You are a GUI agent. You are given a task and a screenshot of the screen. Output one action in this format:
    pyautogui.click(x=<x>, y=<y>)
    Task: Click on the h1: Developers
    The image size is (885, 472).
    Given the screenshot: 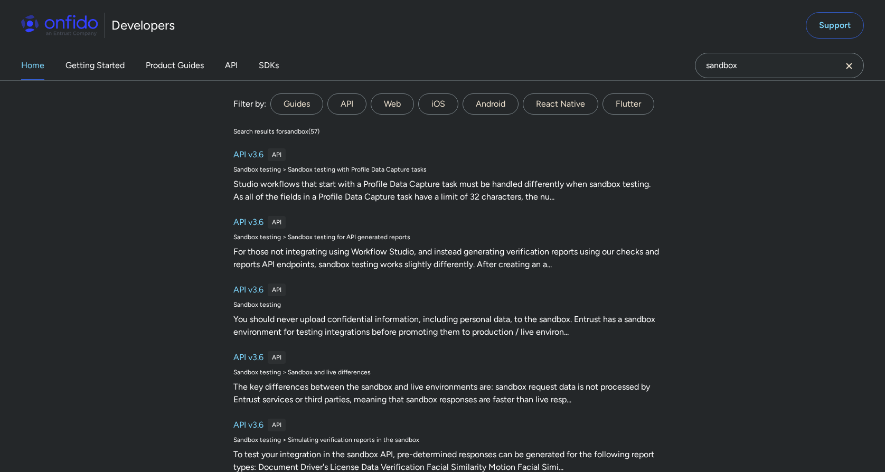 What is the action you would take?
    pyautogui.click(x=143, y=25)
    